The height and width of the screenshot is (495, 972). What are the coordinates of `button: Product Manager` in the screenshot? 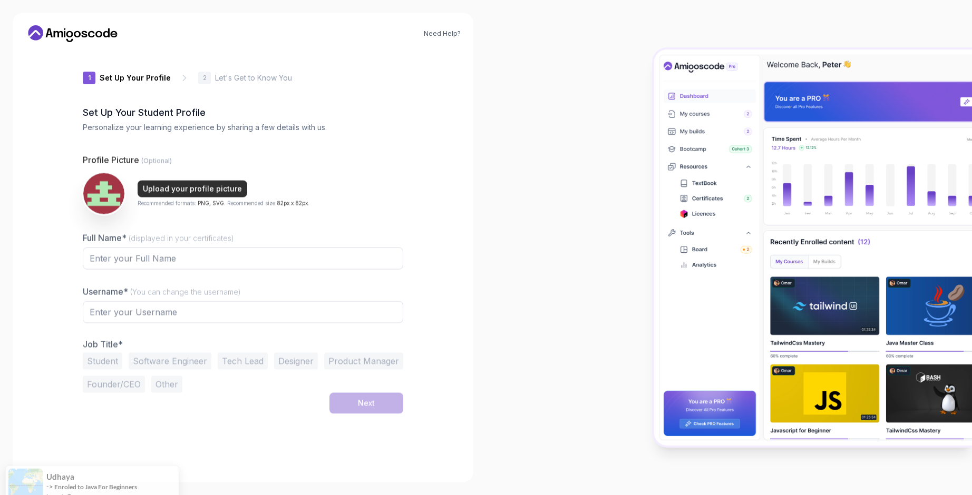 It's located at (364, 362).